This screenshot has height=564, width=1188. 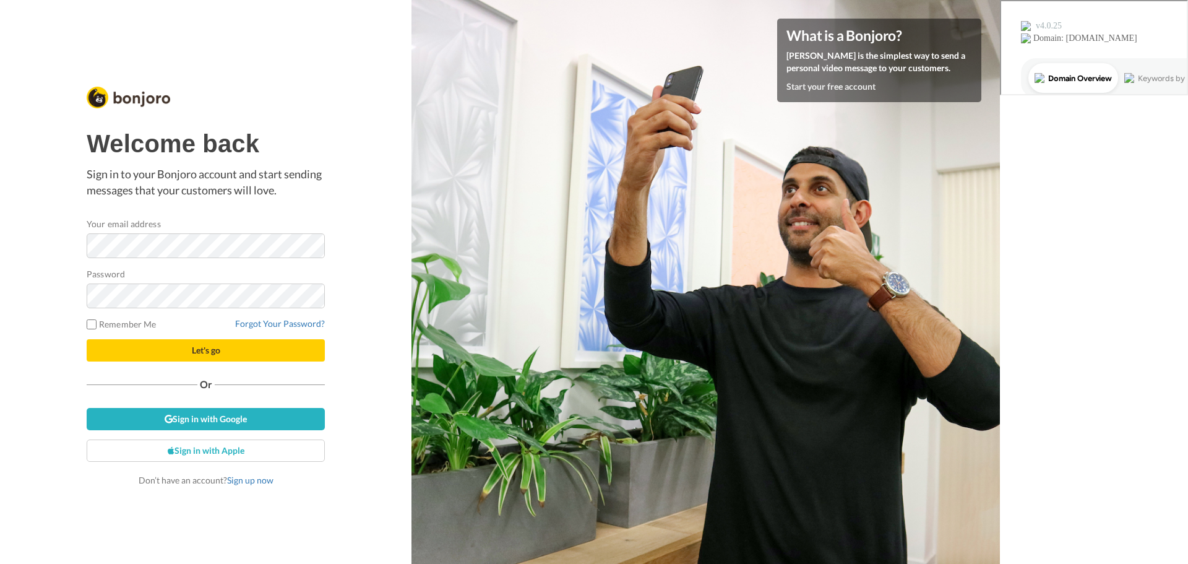 What do you see at coordinates (205, 144) in the screenshot?
I see `h1: Welcome back` at bounding box center [205, 144].